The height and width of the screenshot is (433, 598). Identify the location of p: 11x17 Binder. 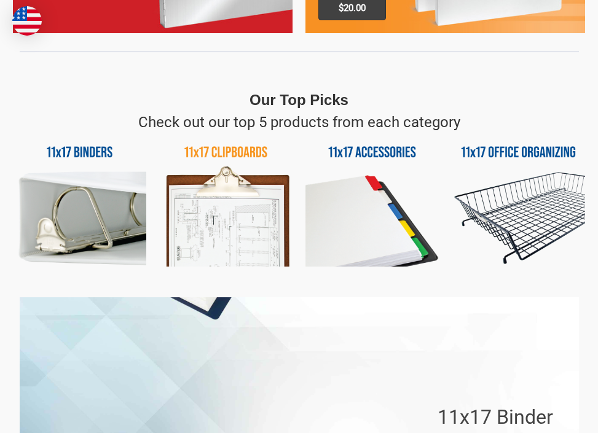
(495, 417).